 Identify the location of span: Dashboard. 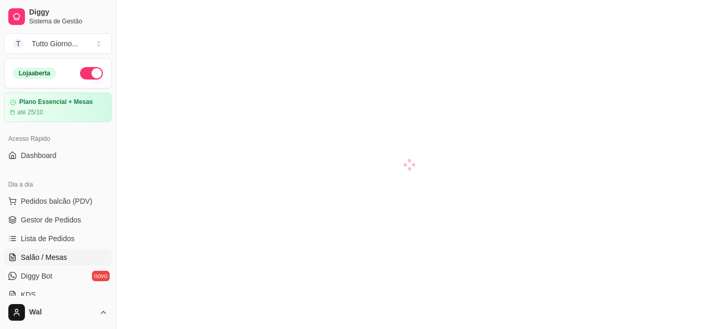
(38, 155).